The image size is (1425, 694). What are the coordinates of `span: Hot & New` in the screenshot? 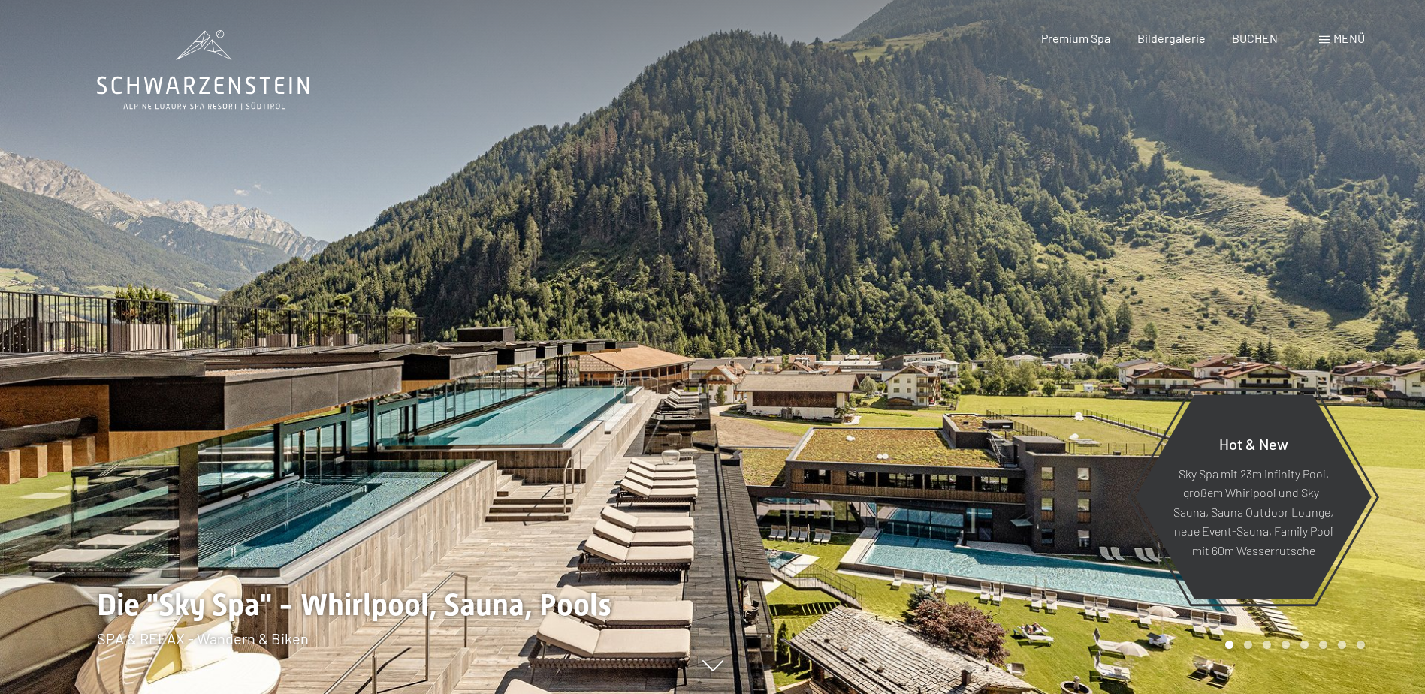 It's located at (1254, 443).